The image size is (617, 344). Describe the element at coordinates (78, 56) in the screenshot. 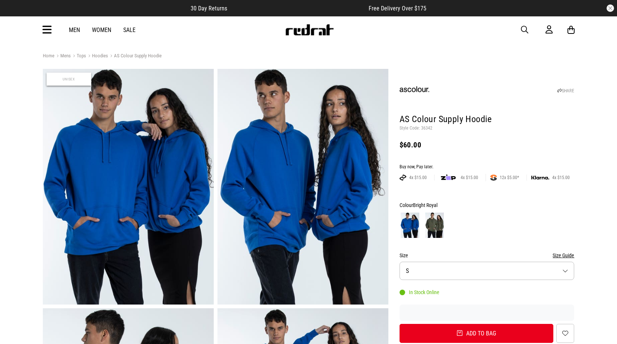

I see `a: Tops` at that location.